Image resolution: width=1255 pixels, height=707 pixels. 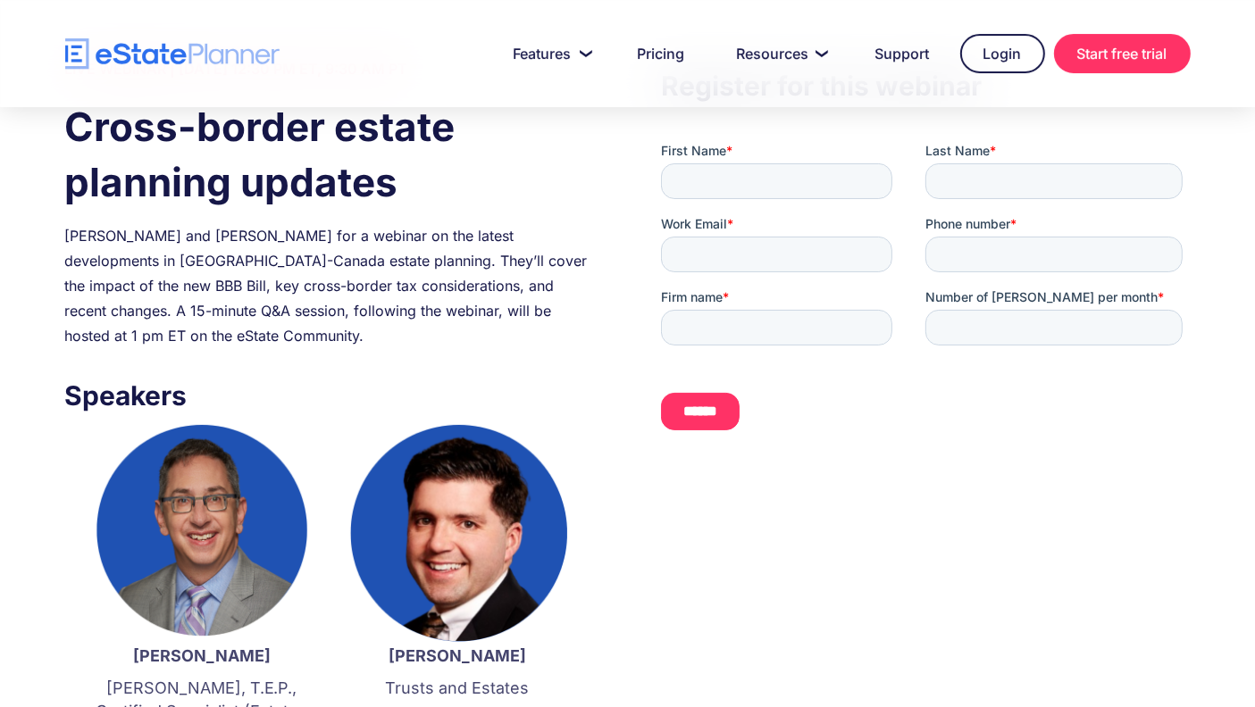 I want to click on a: home, so click(x=172, y=54).